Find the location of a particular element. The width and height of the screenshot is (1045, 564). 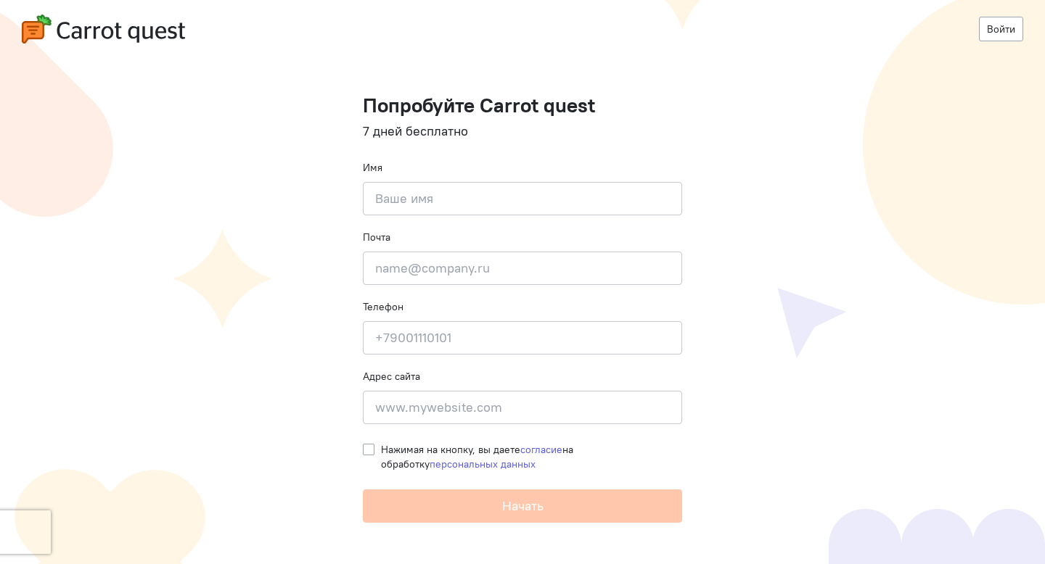

img: carrot-quest-logo.svg is located at coordinates (103, 29).